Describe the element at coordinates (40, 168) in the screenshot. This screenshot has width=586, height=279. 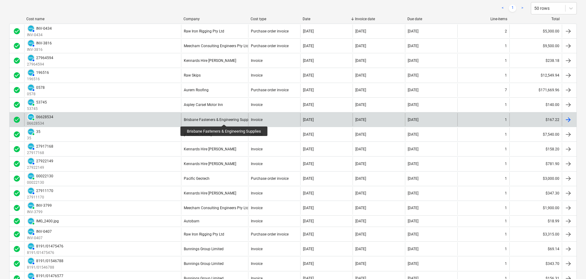
I see `p: 27922149` at that location.